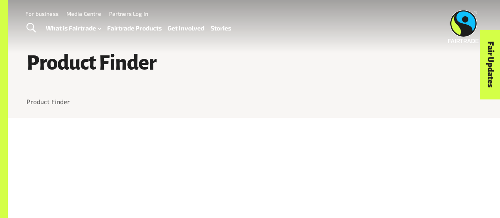 This screenshot has height=218, width=500. What do you see at coordinates (48, 101) in the screenshot?
I see `a: Product Finder` at bounding box center [48, 101].